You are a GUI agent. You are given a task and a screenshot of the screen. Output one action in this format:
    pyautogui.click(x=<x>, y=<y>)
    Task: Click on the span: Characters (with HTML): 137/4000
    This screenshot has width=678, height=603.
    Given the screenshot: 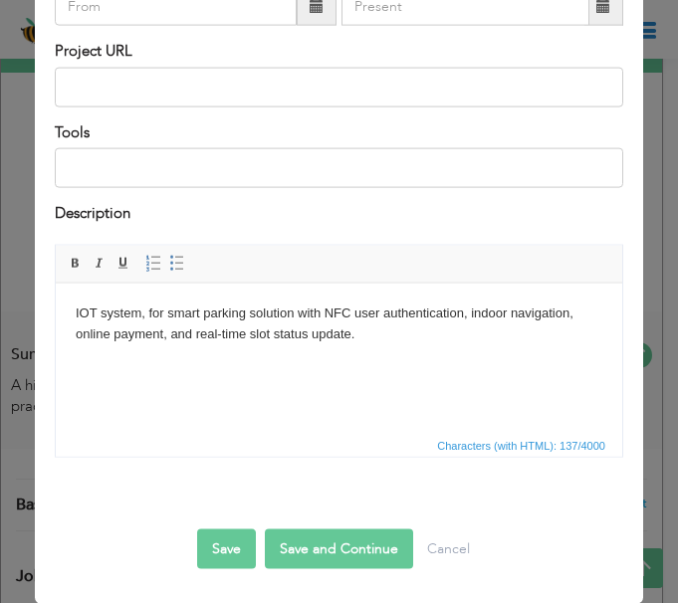 What is the action you would take?
    pyautogui.click(x=521, y=445)
    